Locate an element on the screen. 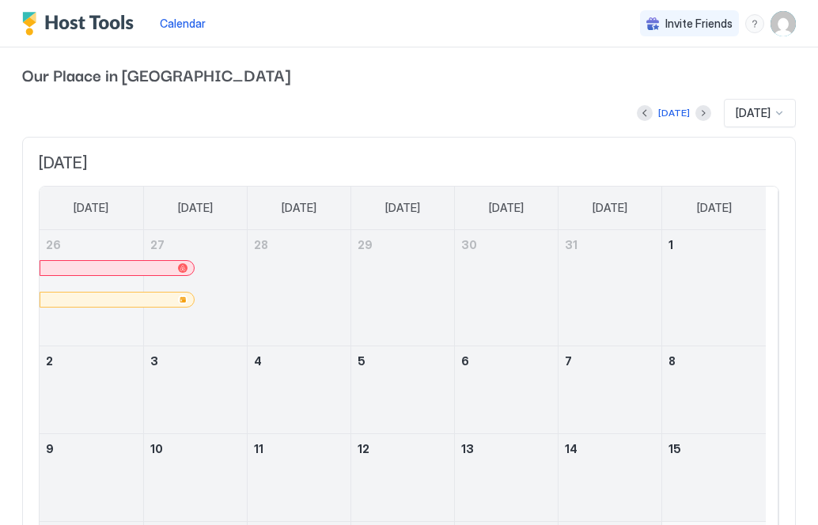  span: 28 is located at coordinates (261, 244).